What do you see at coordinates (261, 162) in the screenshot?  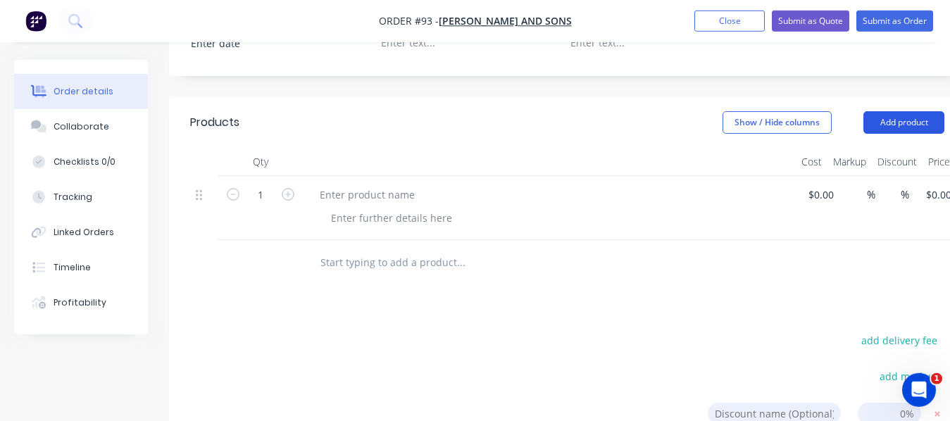 I see `div: Qty` at bounding box center [261, 162].